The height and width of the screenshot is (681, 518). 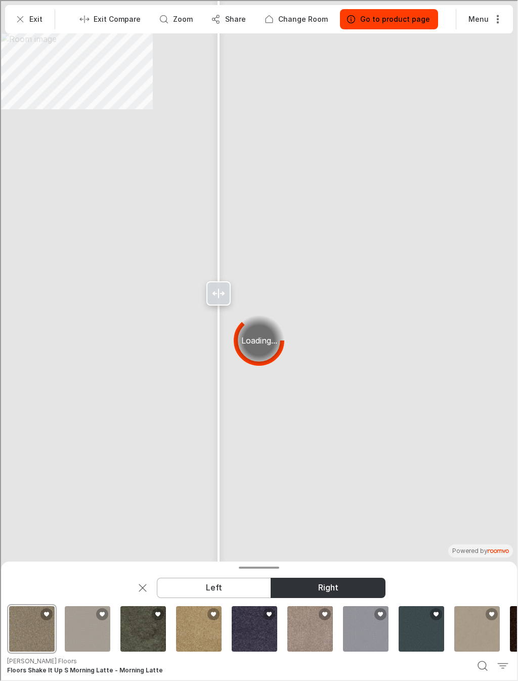 What do you see at coordinates (86, 627) in the screenshot?
I see `div: Floors Simply The Best Elevated I Silver Mist` at bounding box center [86, 627].